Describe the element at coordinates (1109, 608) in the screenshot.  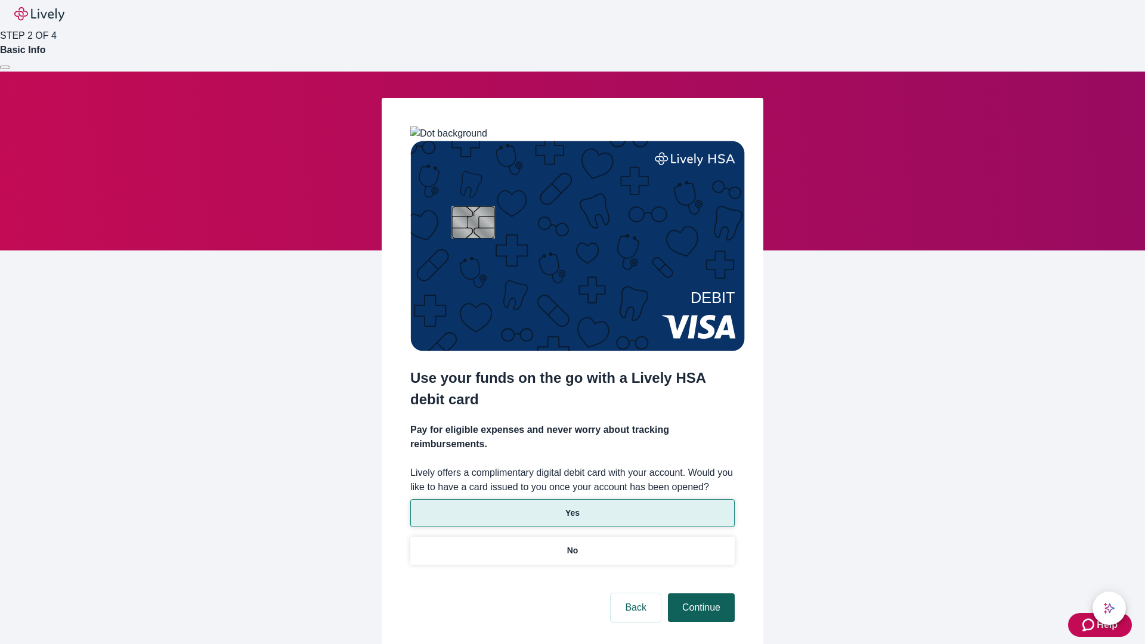
I see `button: chat` at that location.